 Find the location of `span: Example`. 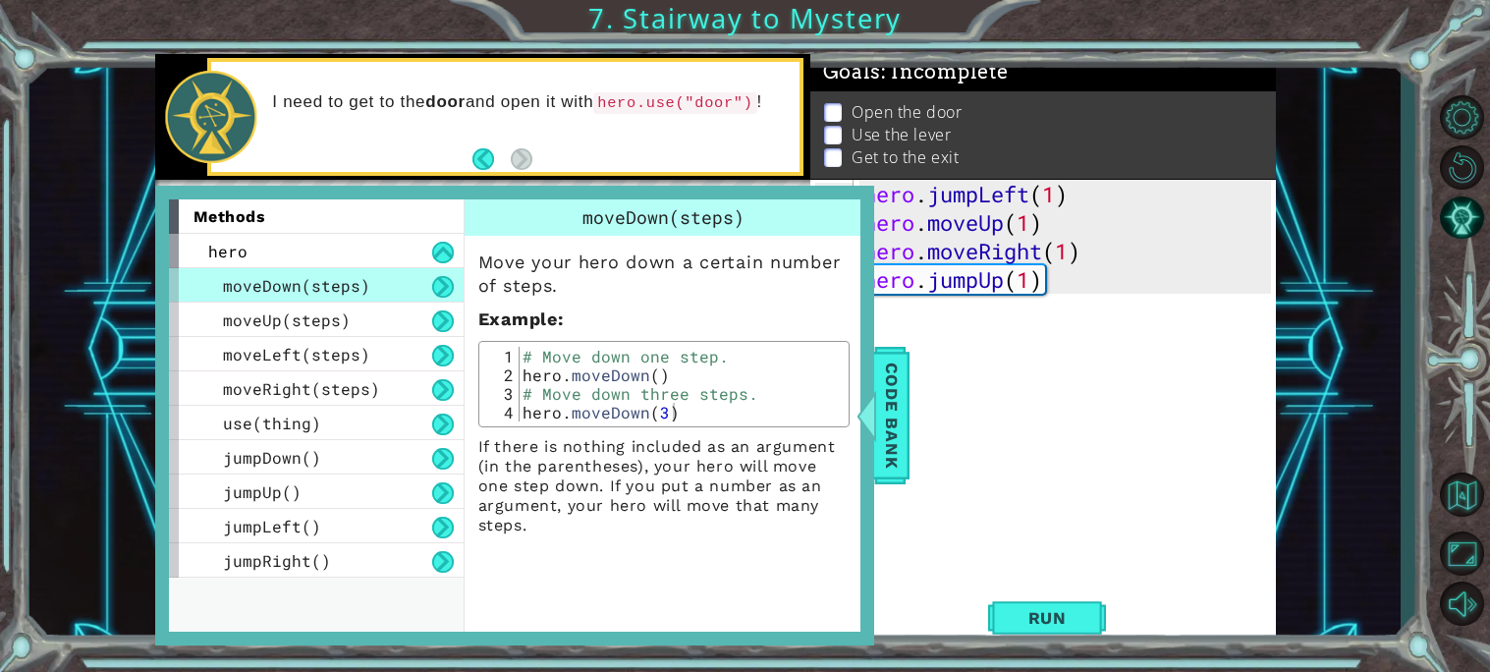

span: Example is located at coordinates (518, 318).